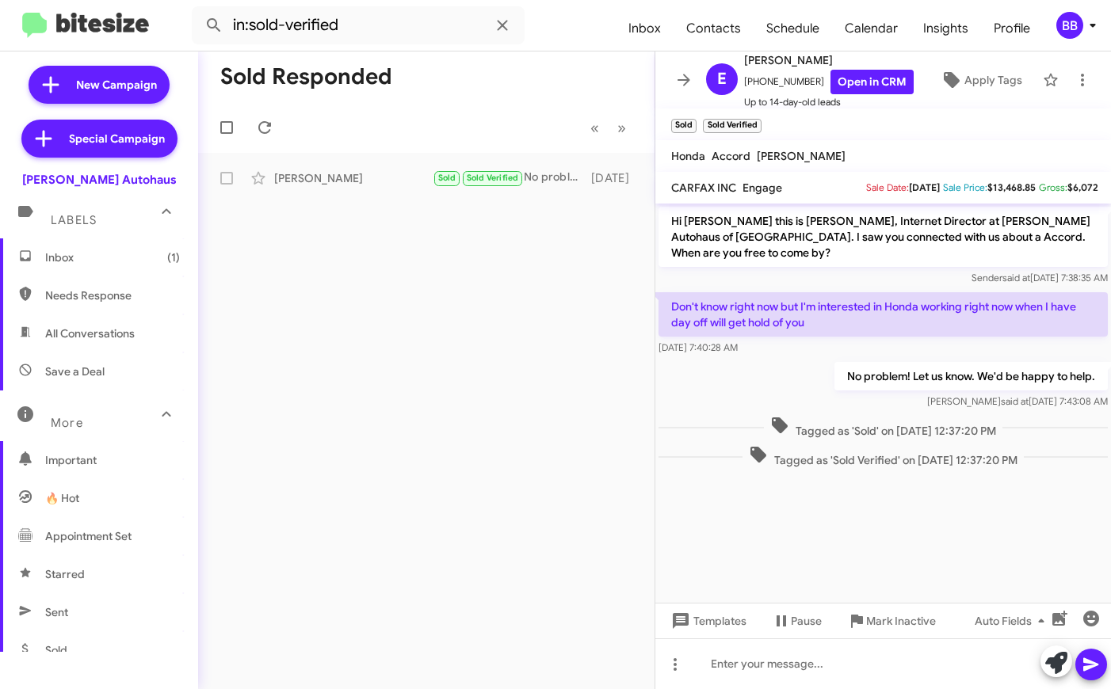 The image size is (1111, 689). Describe the element at coordinates (731, 126) in the screenshot. I see `small: Sold Verified` at that location.